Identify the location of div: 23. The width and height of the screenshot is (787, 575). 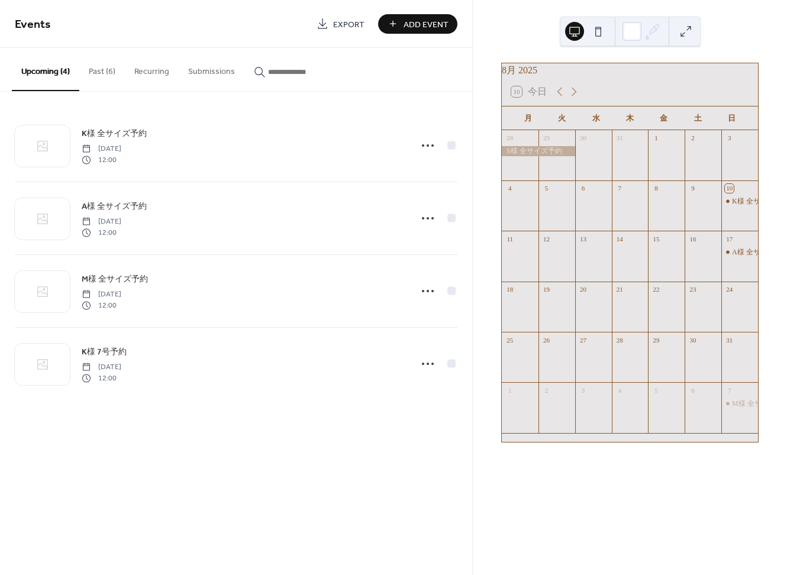
(692, 289).